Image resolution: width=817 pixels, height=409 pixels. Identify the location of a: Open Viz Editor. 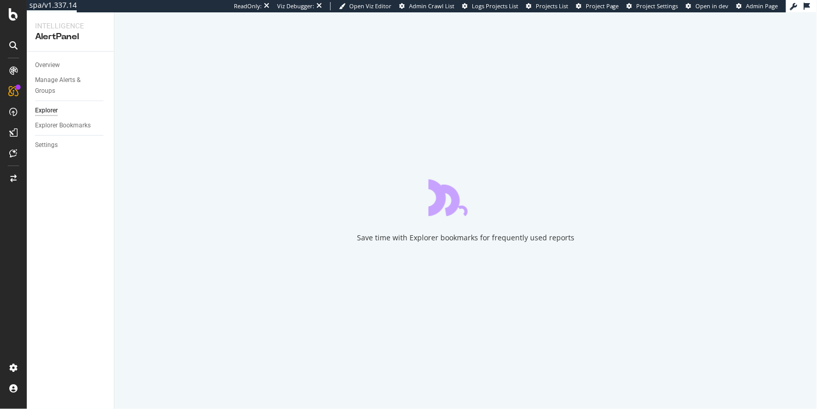
(365, 6).